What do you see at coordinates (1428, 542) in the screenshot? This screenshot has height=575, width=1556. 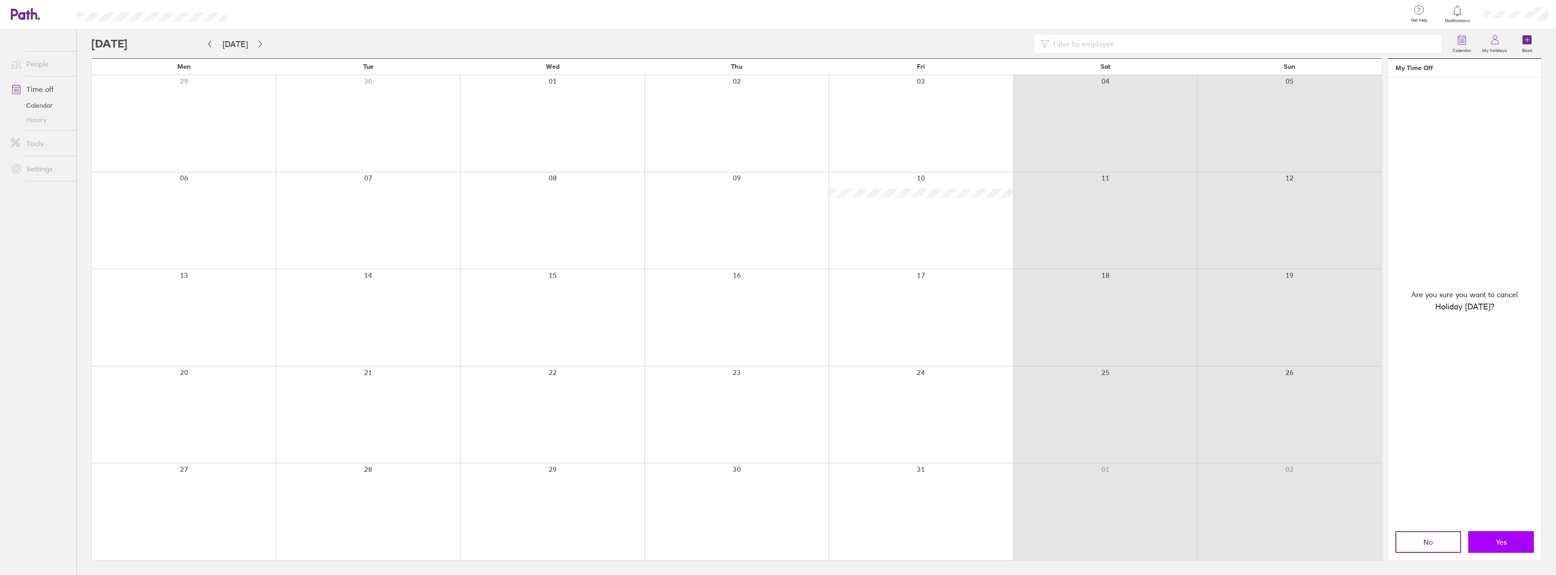 I see `span: No` at bounding box center [1428, 542].